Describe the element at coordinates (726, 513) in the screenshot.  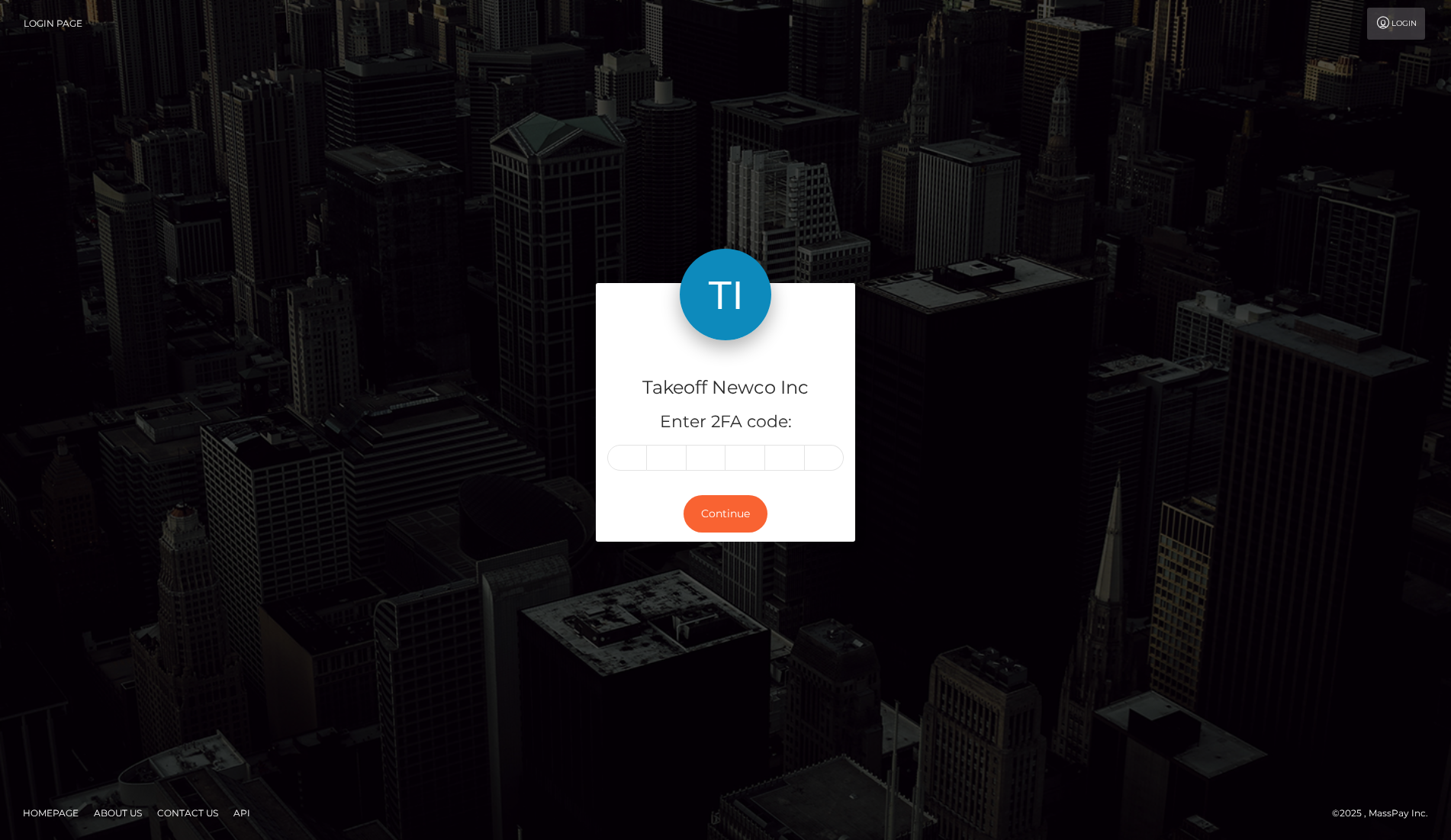
I see `button: Continue` at that location.